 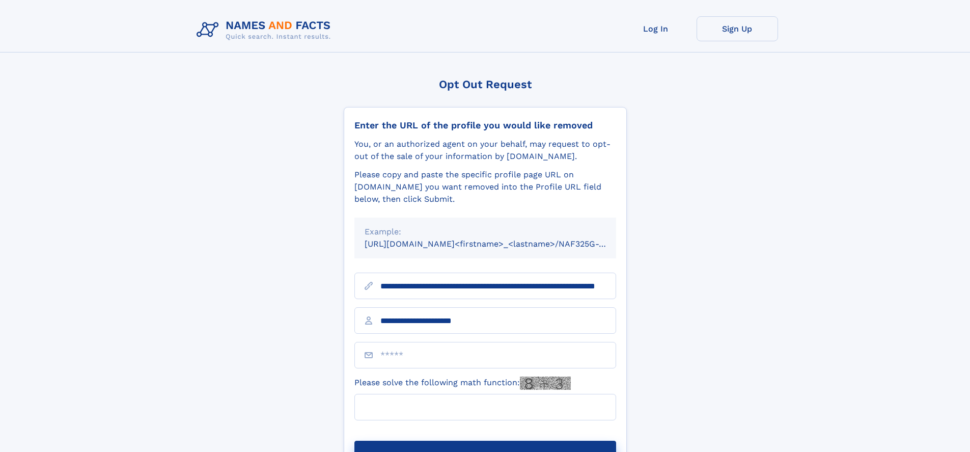 I want to click on div: You, or an authorized agent on your behalf, may request to opt-out of the sale of your informatio..., so click(x=485, y=150).